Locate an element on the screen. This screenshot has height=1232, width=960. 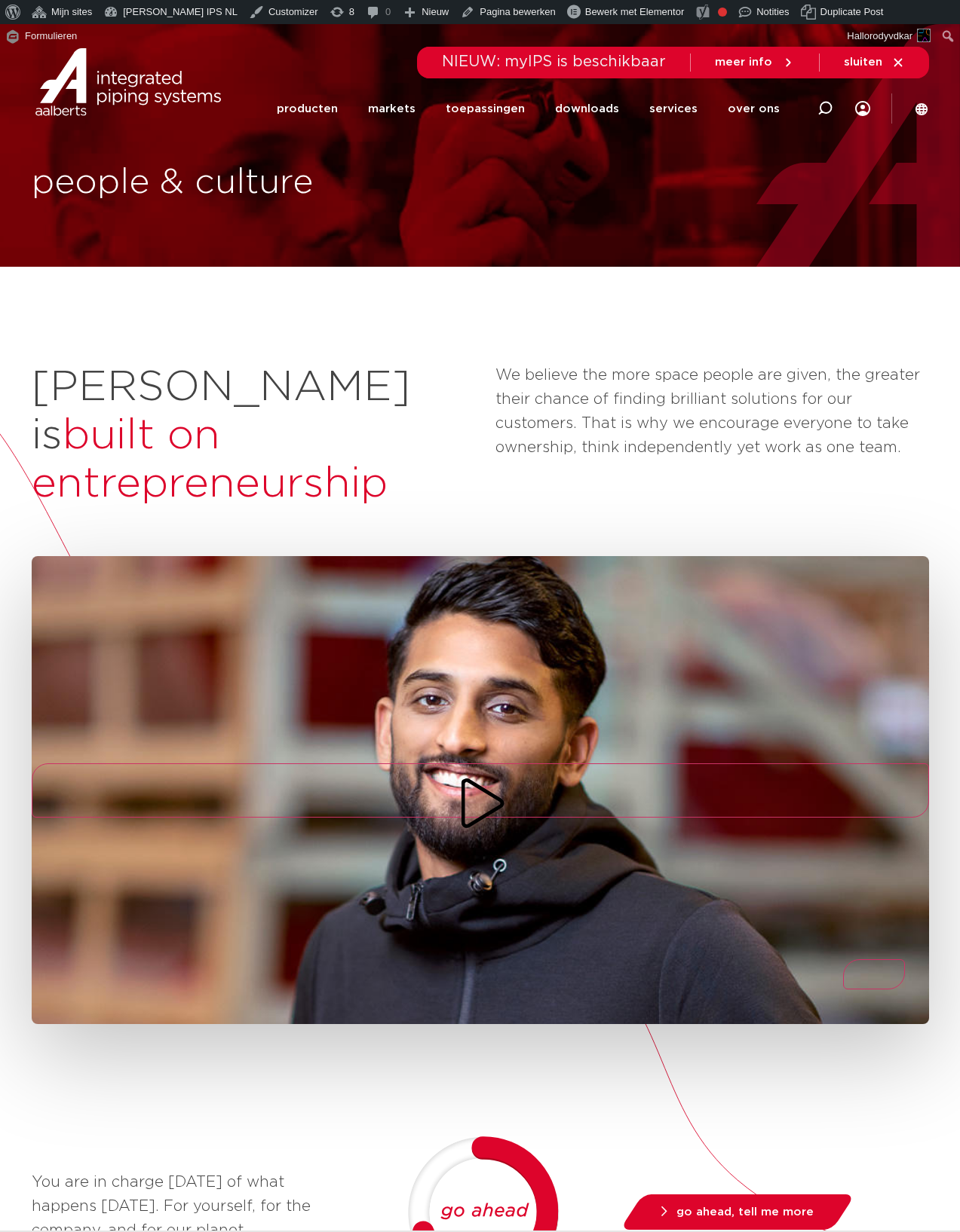
button: Play/Pause is located at coordinates (480, 790).